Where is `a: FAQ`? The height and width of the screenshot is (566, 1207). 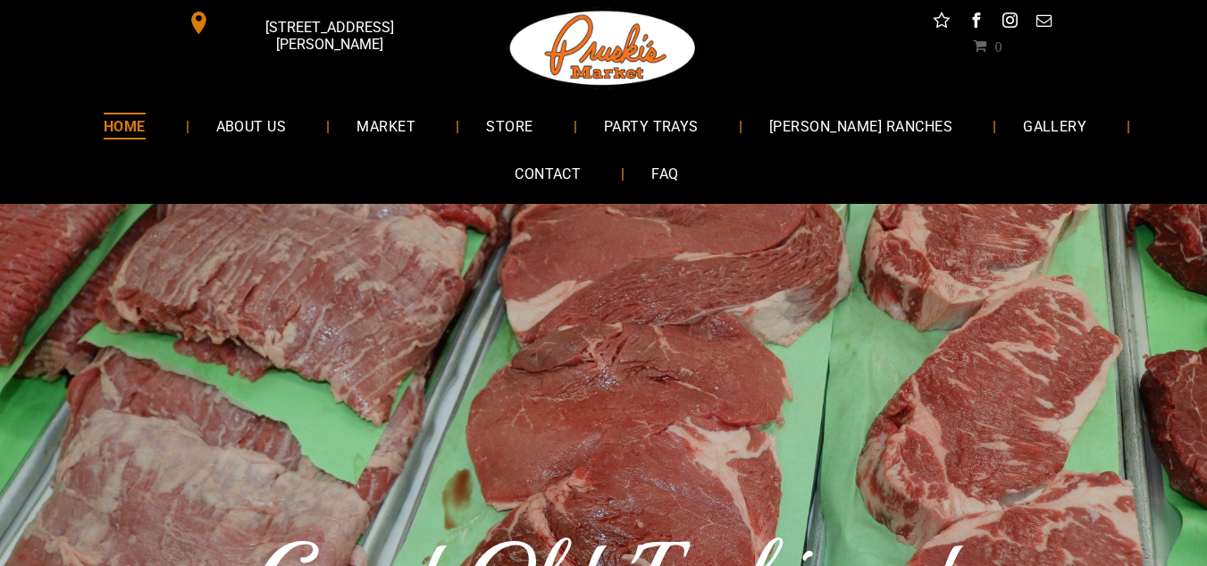
a: FAQ is located at coordinates (665, 173).